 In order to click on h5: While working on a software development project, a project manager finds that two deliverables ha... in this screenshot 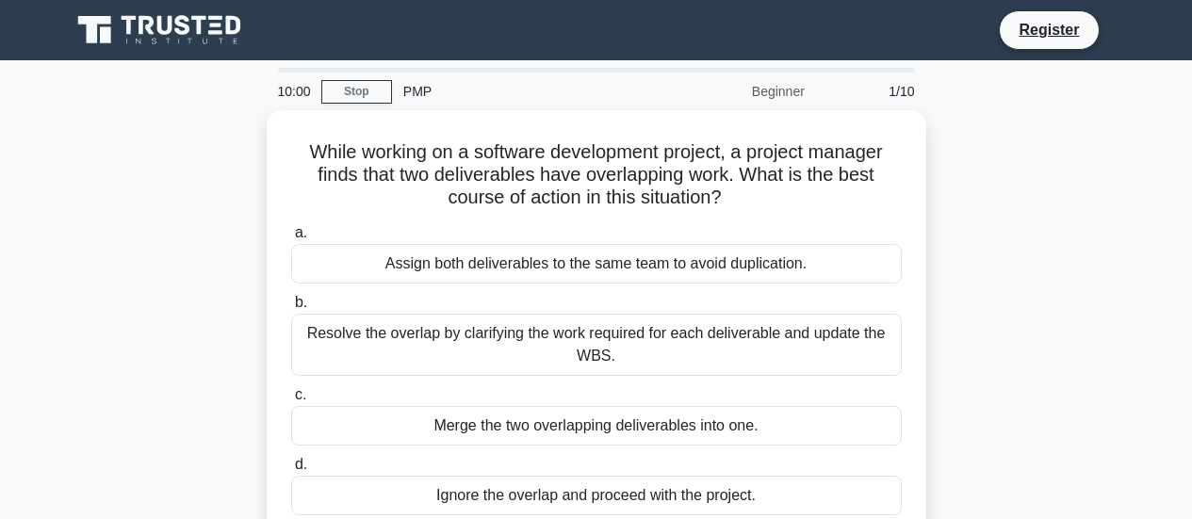, I will do `click(596, 175)`.